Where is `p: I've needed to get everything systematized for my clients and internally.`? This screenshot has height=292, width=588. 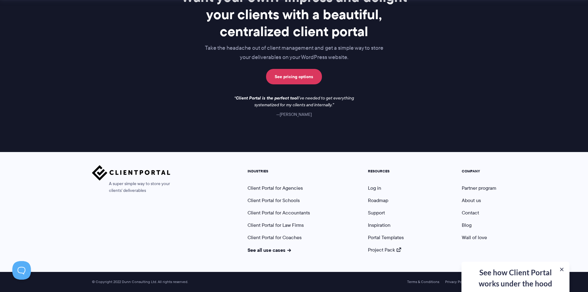 p: I've needed to get everything systematized for my clients and internally. is located at coordinates (294, 102).